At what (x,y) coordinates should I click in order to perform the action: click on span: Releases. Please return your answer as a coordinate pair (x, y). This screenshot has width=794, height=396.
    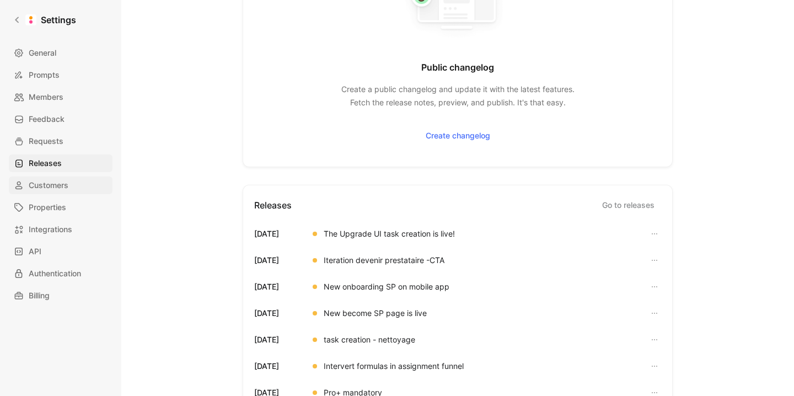
    Looking at the image, I should click on (45, 163).